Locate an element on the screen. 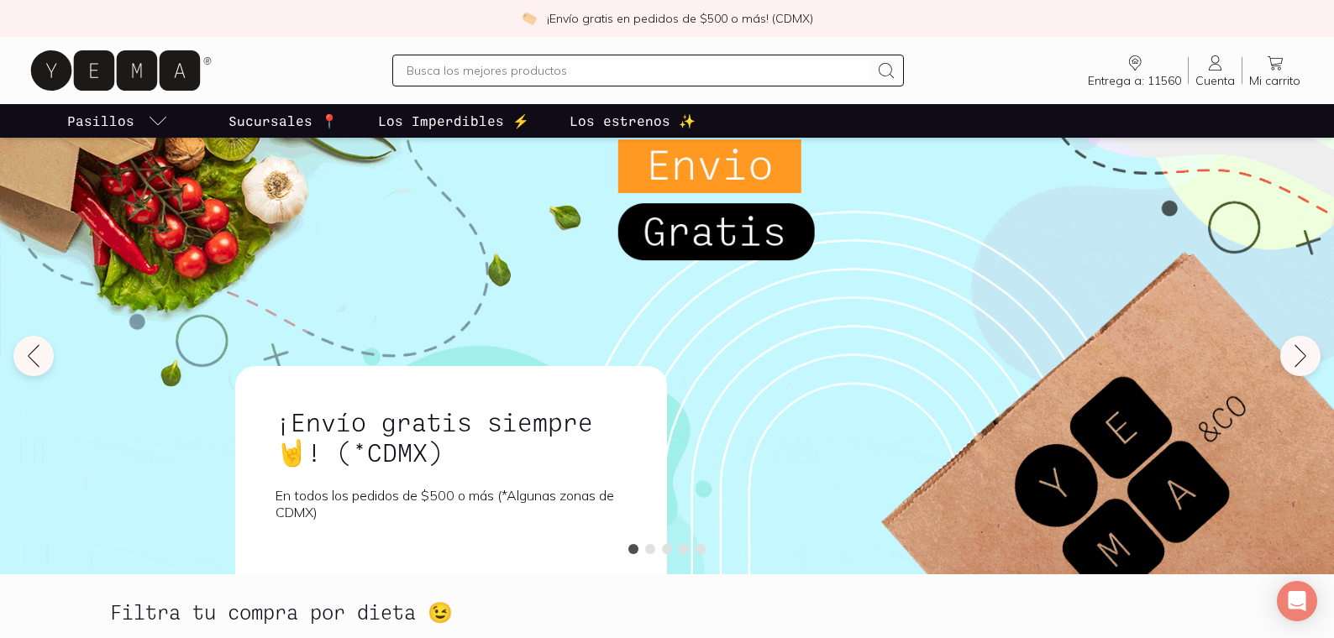 The height and width of the screenshot is (638, 1334). a: Cuenta is located at coordinates (1214, 71).